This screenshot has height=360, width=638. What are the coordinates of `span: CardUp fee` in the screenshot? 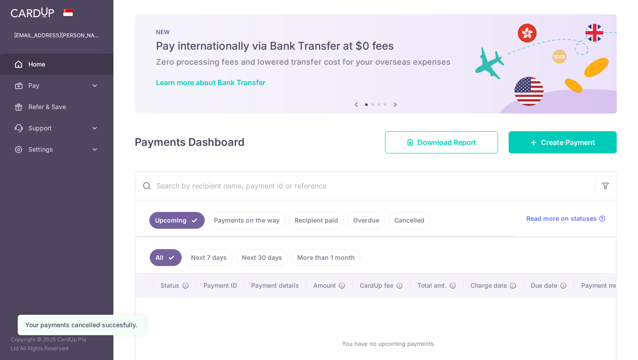 It's located at (377, 285).